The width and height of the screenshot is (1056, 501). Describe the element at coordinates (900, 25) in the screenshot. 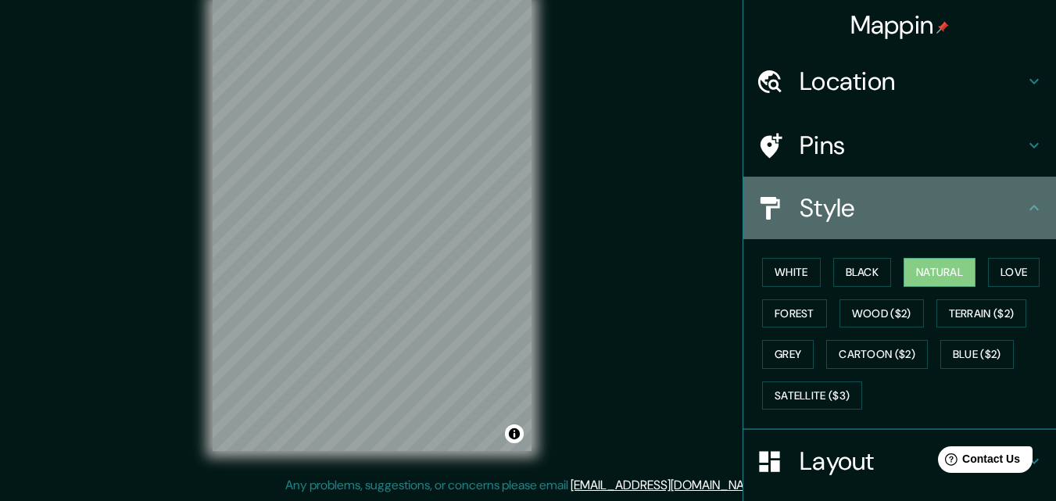

I see `h4: Mappin` at that location.